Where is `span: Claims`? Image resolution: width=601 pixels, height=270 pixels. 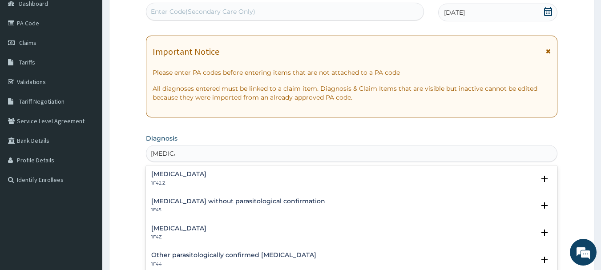
span: Claims is located at coordinates (28, 43).